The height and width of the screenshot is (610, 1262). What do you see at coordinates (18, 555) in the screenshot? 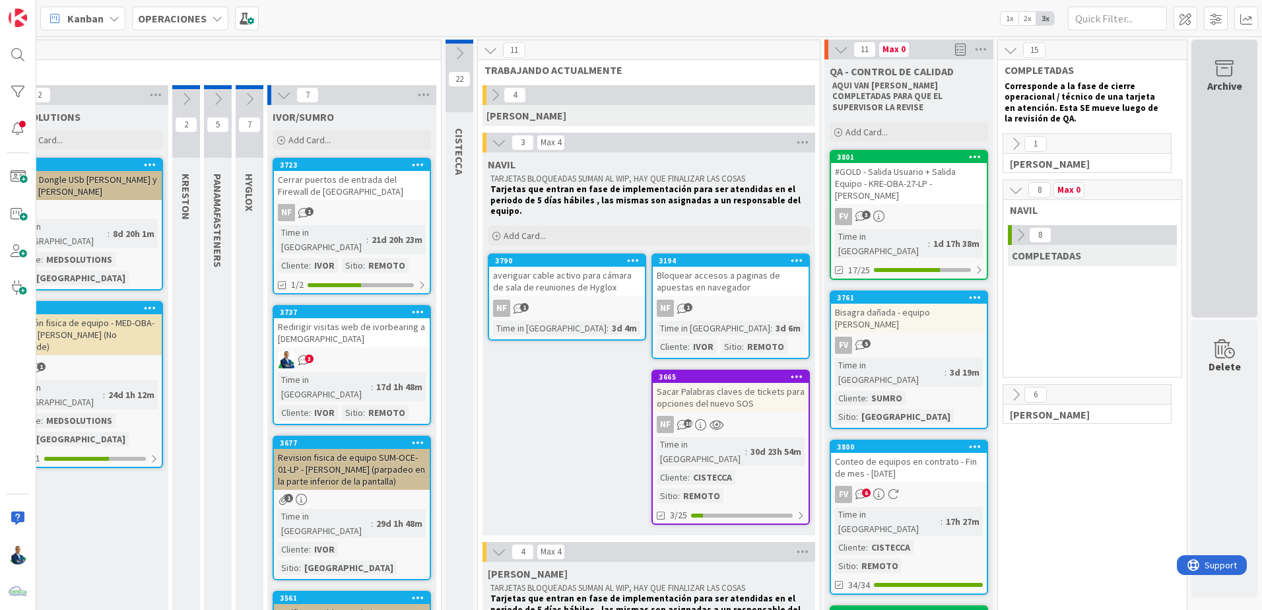
I see `img: GA` at bounding box center [18, 555].